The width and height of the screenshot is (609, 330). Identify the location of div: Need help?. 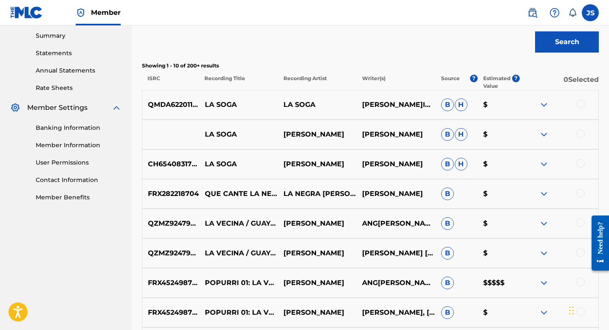
(15, 29).